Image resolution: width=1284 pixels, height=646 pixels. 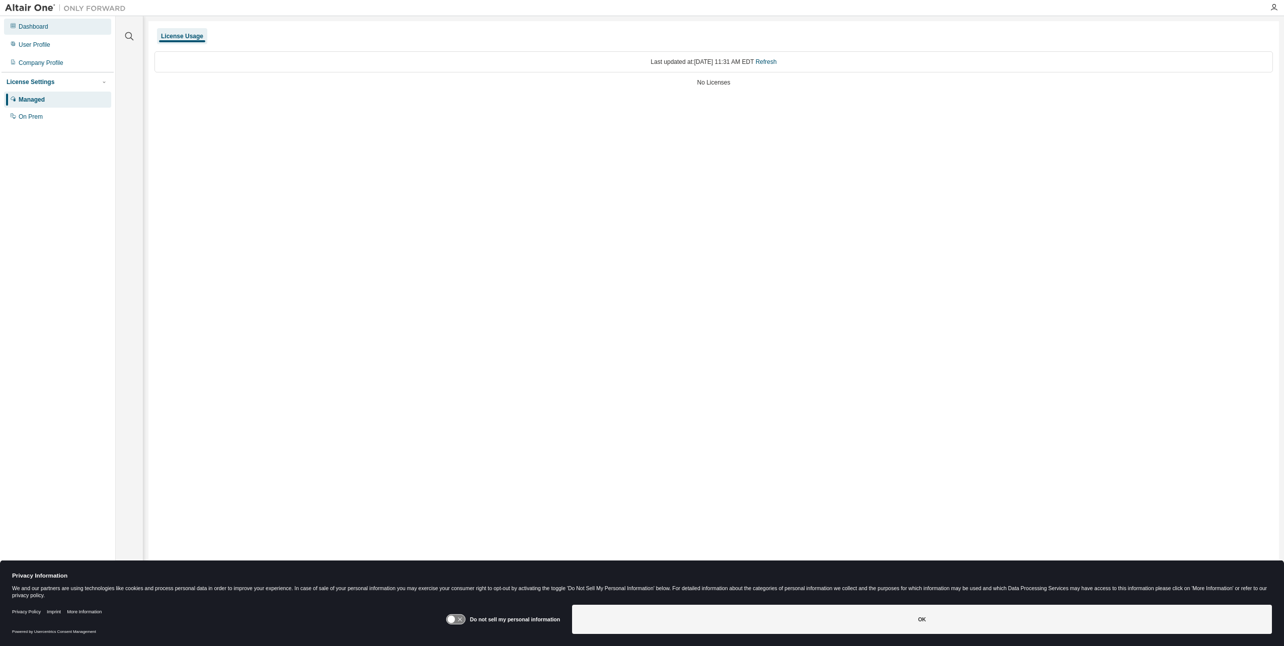 What do you see at coordinates (30, 82) in the screenshot?
I see `div: License Settings` at bounding box center [30, 82].